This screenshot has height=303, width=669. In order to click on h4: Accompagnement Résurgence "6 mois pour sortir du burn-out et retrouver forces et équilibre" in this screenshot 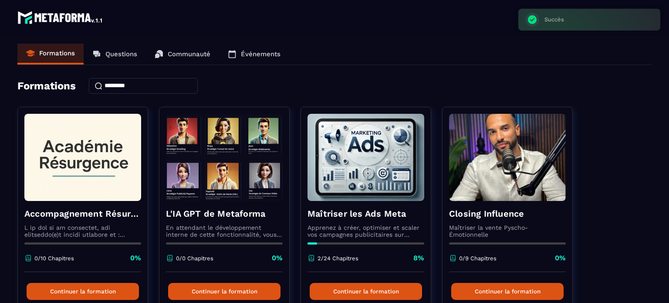, I will do `click(83, 214)`.